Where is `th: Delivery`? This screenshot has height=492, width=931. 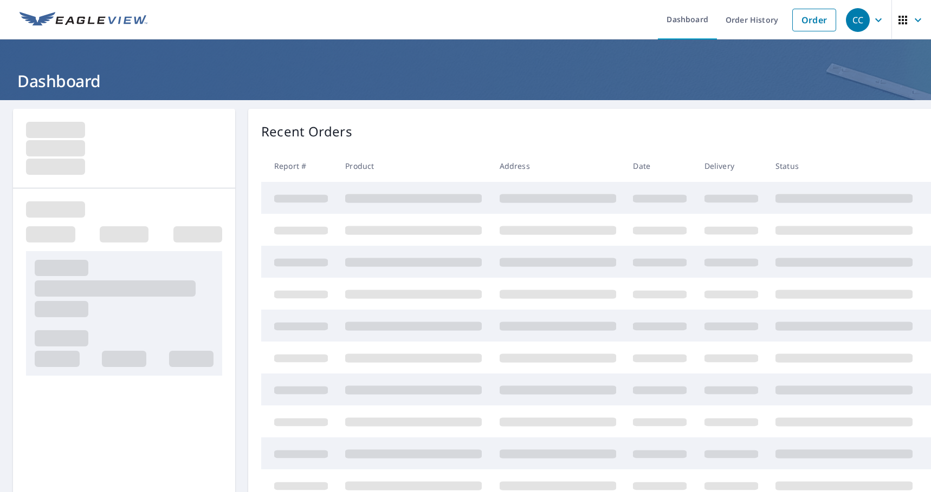 th: Delivery is located at coordinates (731, 166).